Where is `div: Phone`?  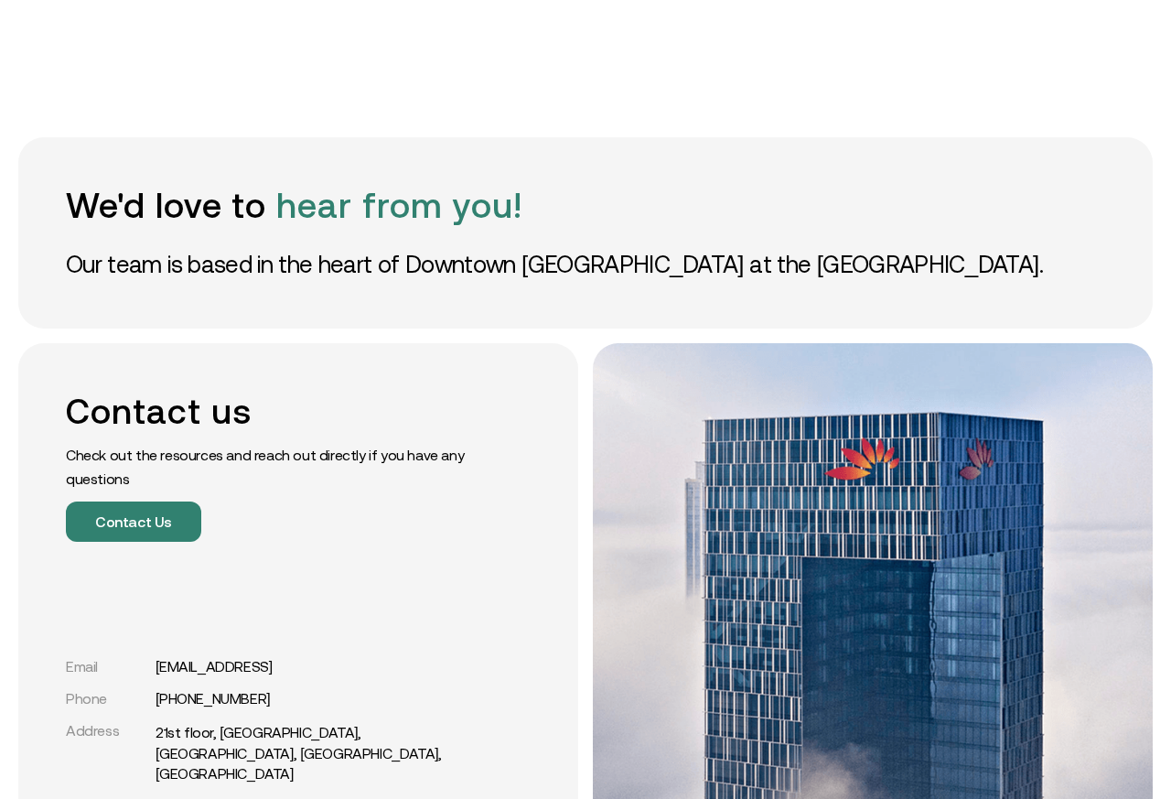
div: Phone is located at coordinates (107, 698).